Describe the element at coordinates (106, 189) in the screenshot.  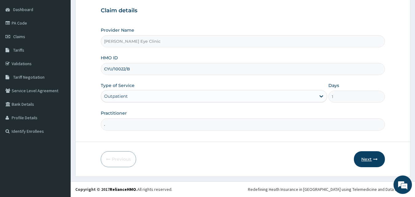
I see `strong: Copyright © 2017 .` at that location.